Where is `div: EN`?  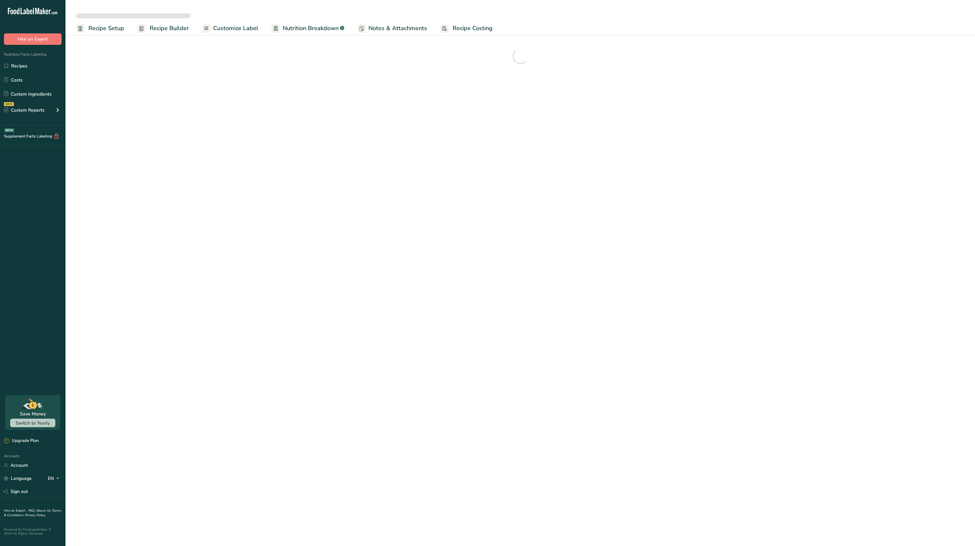
div: EN is located at coordinates (55, 479).